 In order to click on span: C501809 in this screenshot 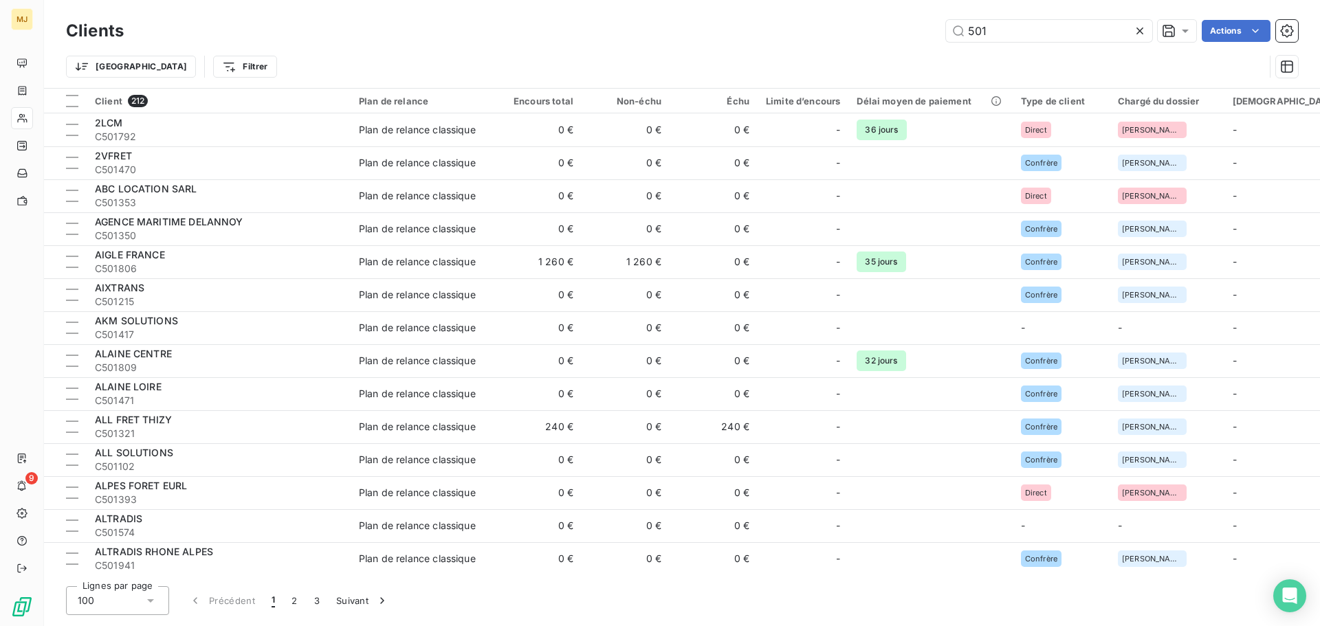, I will do `click(219, 368)`.